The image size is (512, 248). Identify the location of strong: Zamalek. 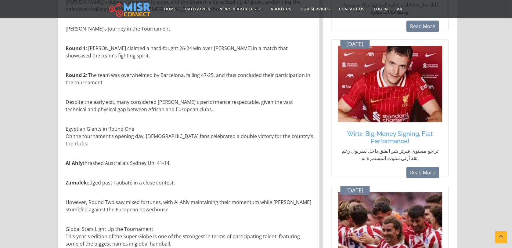
(76, 182).